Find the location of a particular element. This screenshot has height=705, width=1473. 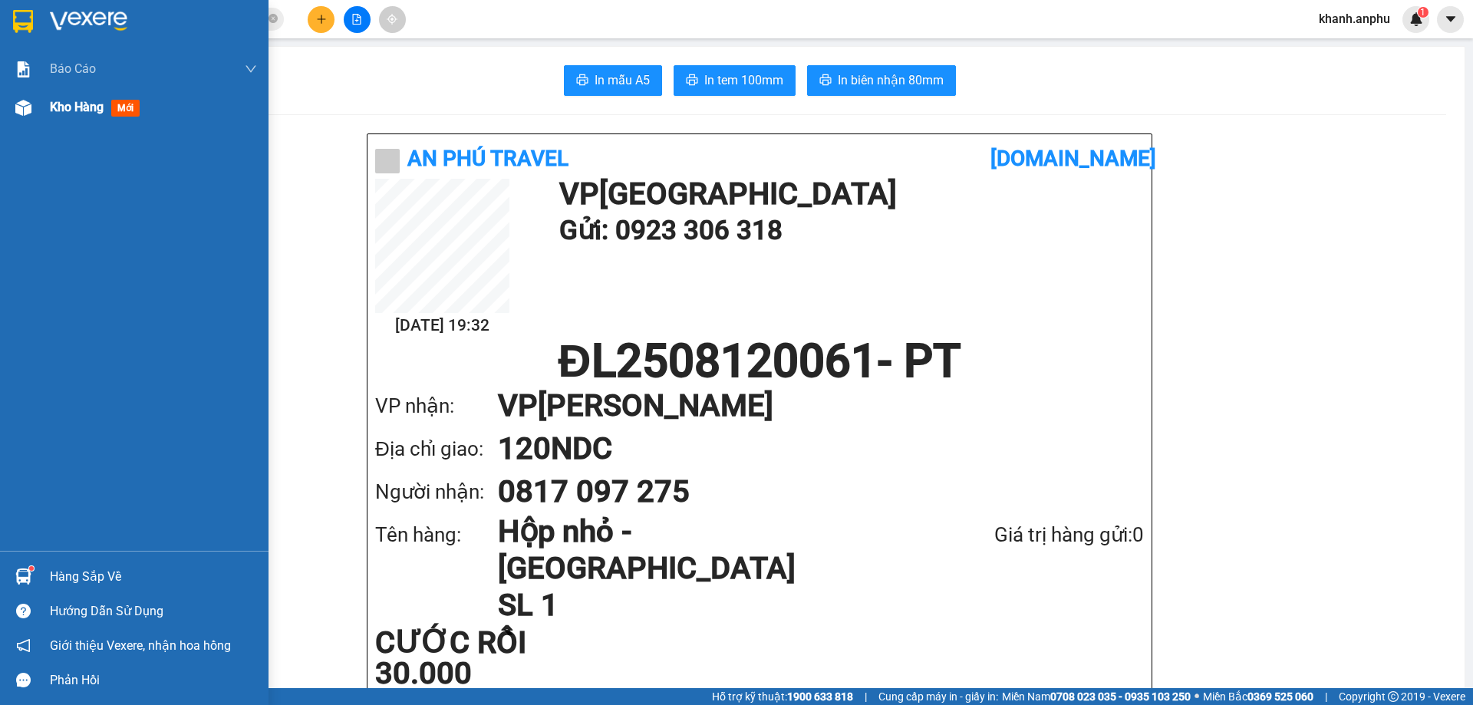

div: CƯỚC RỒI 30.000 is located at coordinates (502, 658).